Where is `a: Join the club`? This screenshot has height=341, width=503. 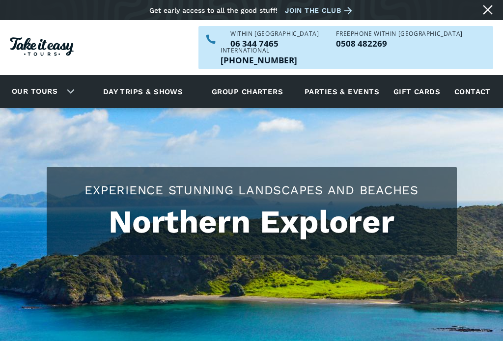 a: Join the club is located at coordinates (320, 10).